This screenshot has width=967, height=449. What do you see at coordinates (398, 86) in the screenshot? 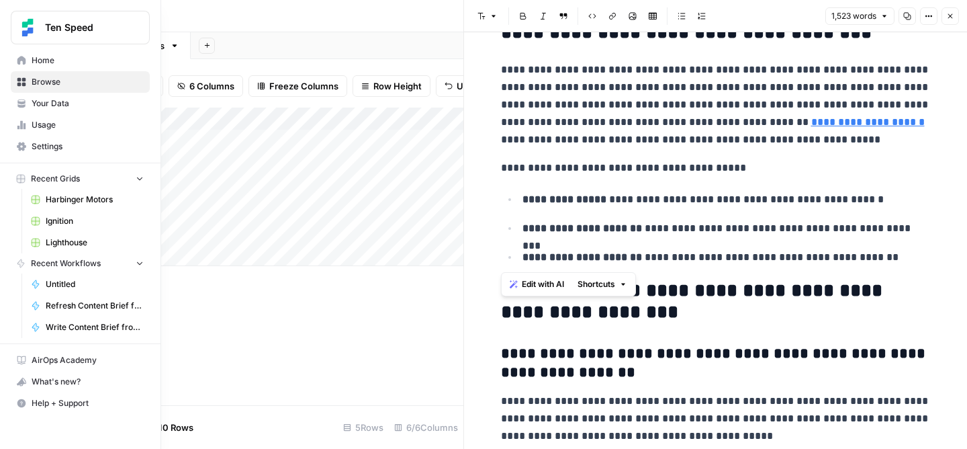
I see `span: Row Height` at bounding box center [398, 86].